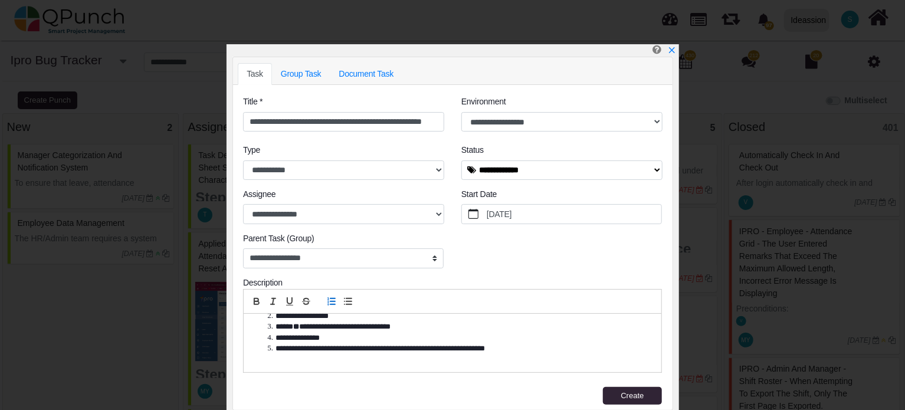  Describe the element at coordinates (484, 101) in the screenshot. I see `label: Environment` at that location.